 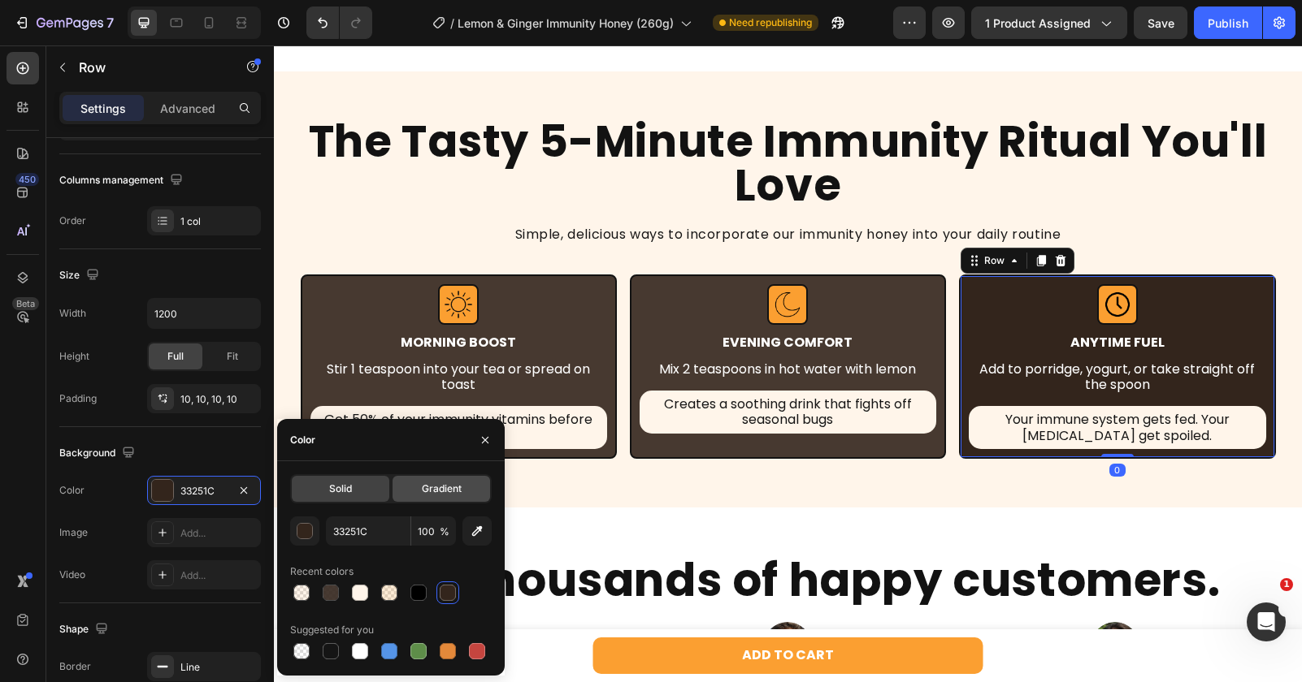 What do you see at coordinates (72, 575) in the screenshot?
I see `div: Video` at bounding box center [72, 575].